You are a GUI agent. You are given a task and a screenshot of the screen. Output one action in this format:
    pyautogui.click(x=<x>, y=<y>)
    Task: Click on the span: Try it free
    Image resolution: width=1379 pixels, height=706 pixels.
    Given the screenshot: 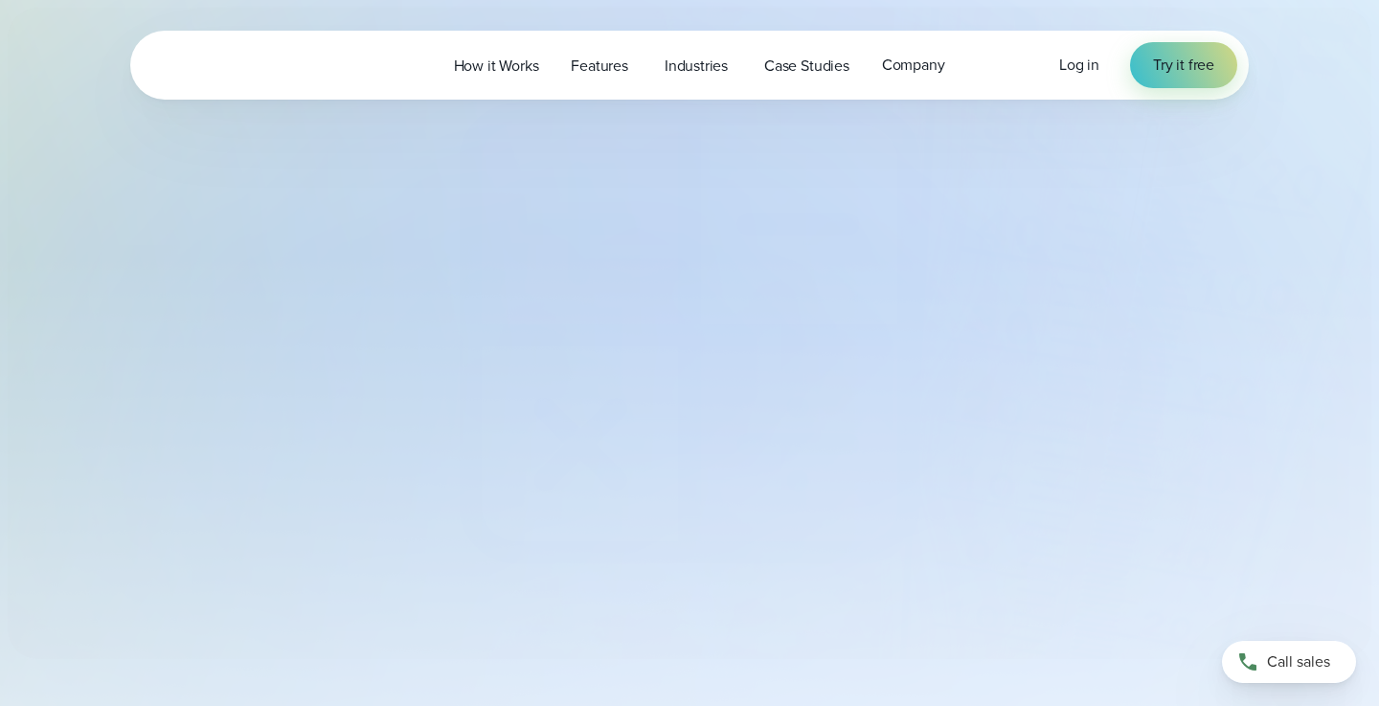 What is the action you would take?
    pyautogui.click(x=1184, y=65)
    